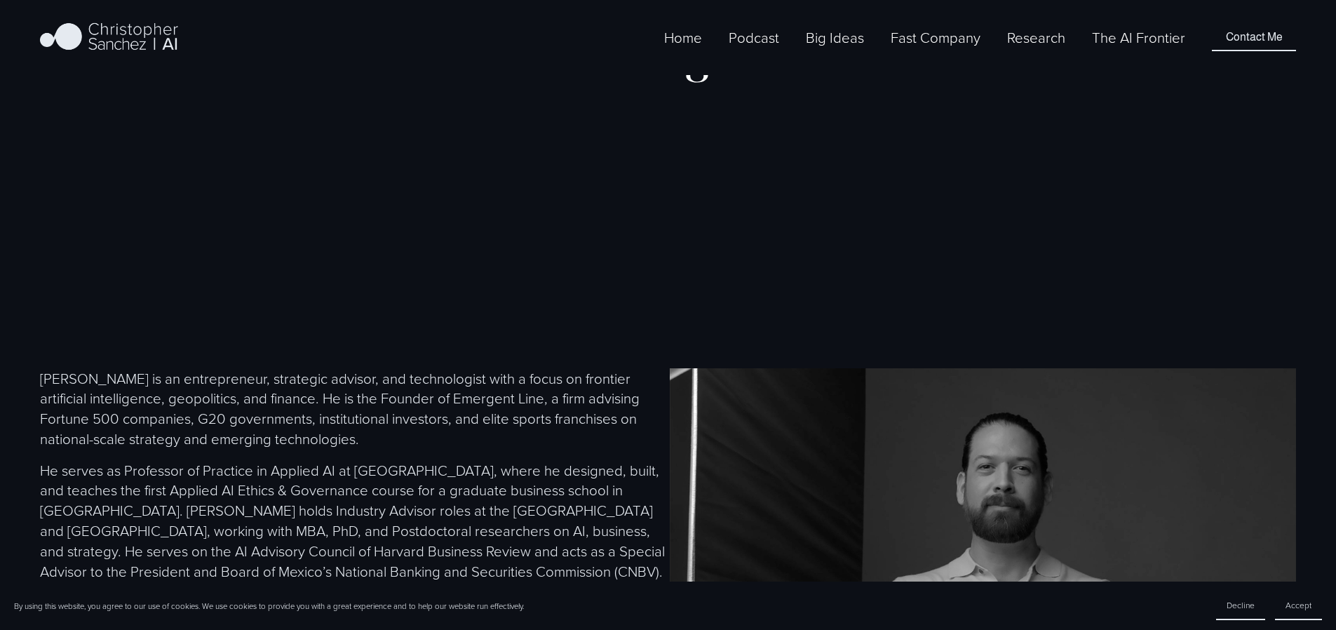 This screenshot has height=630, width=1336. I want to click on a: Contact Me, so click(1253, 37).